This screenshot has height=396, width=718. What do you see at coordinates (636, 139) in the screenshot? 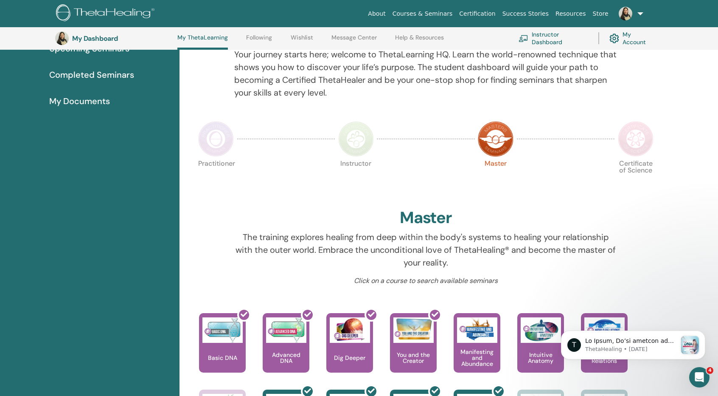
I see `img: Certificate of Science` at bounding box center [636, 139].